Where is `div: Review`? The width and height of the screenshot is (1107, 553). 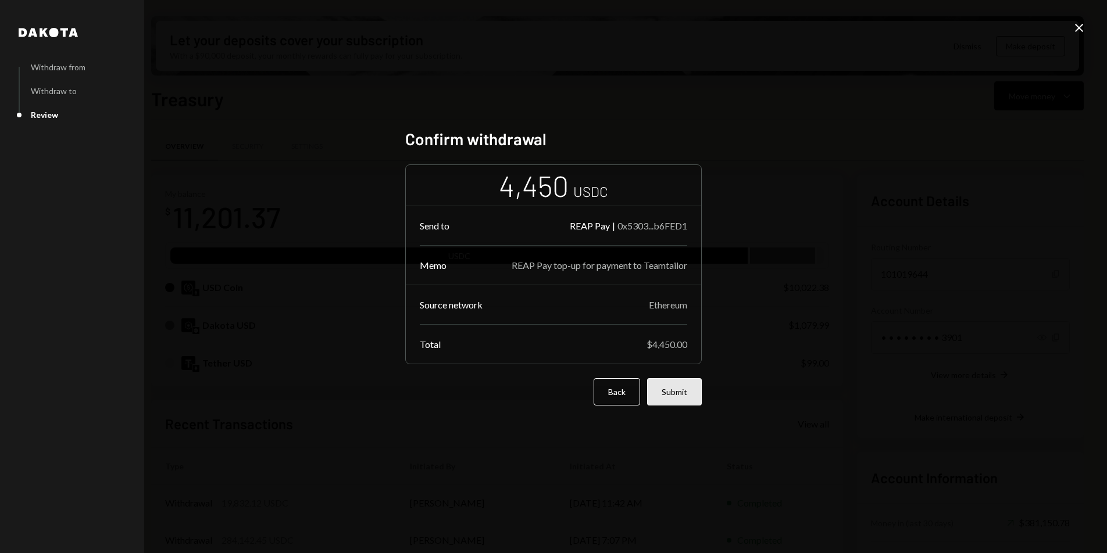 div: Review is located at coordinates (44, 115).